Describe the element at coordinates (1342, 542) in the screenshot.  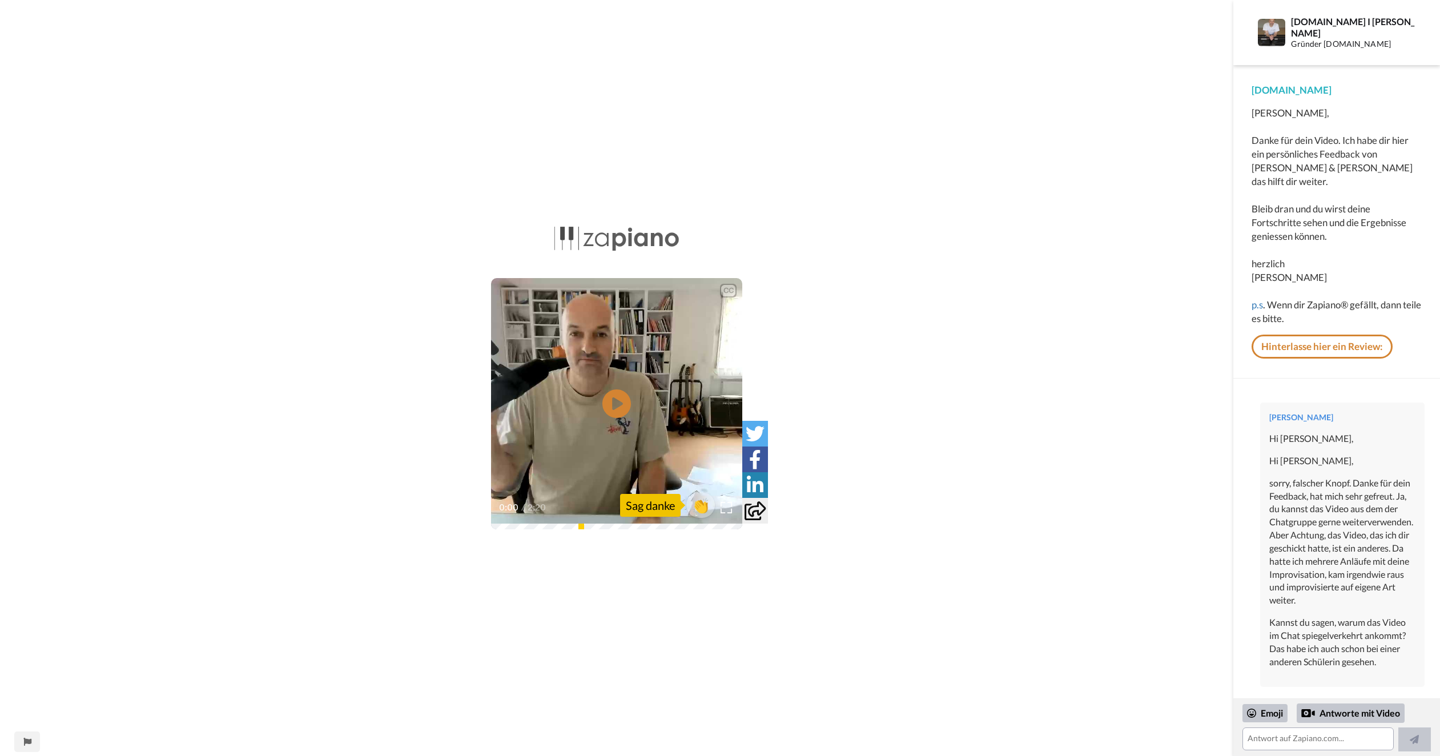
I see `div: sorry, falscher Knopf. Danke für dein Feedback, hat mich sehr gefreut. Ja, du kannst das Video au...` at that location.